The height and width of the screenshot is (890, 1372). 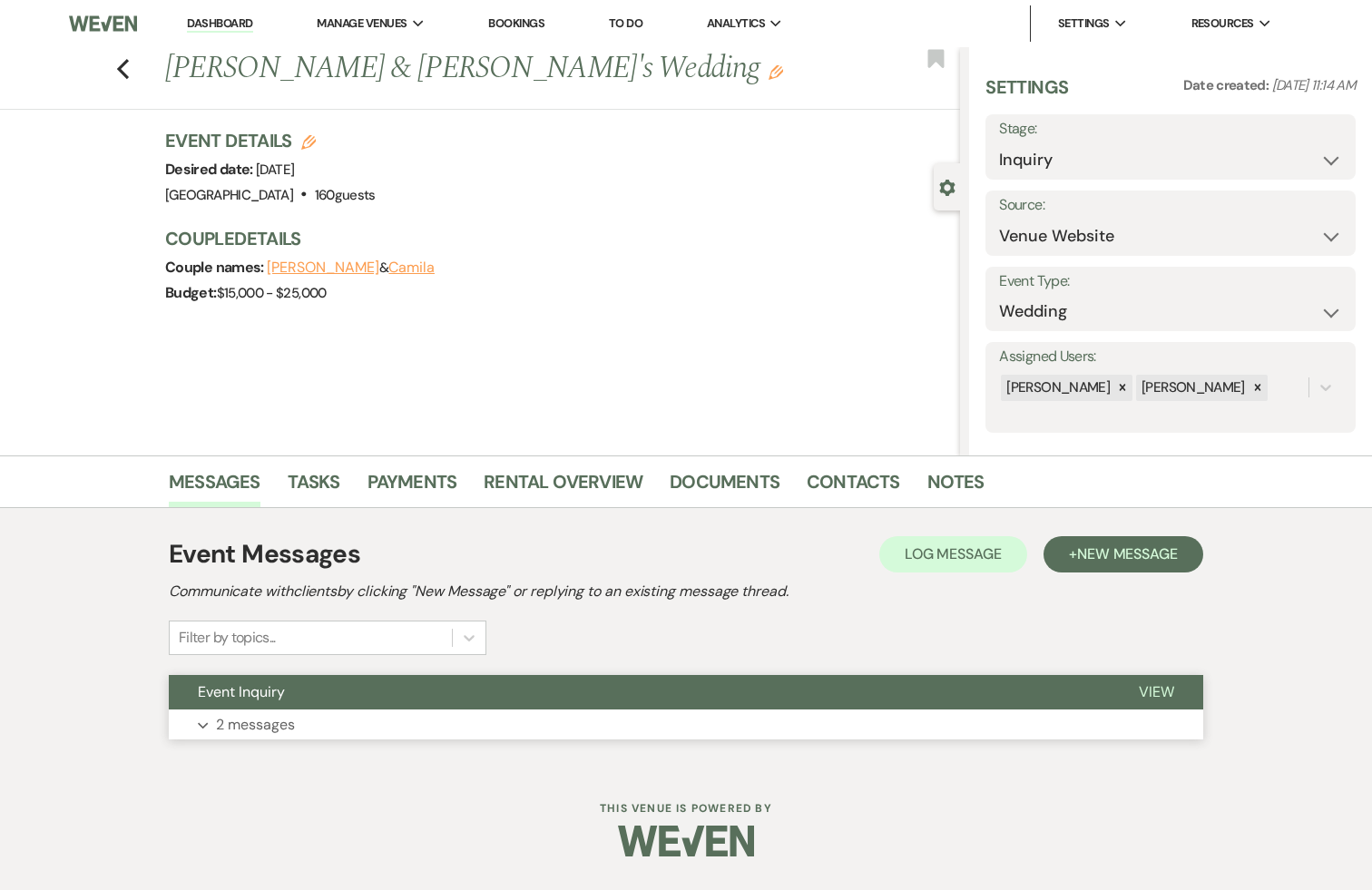 What do you see at coordinates (686, 725) in the screenshot?
I see `button: 2 messages` at bounding box center [686, 725].